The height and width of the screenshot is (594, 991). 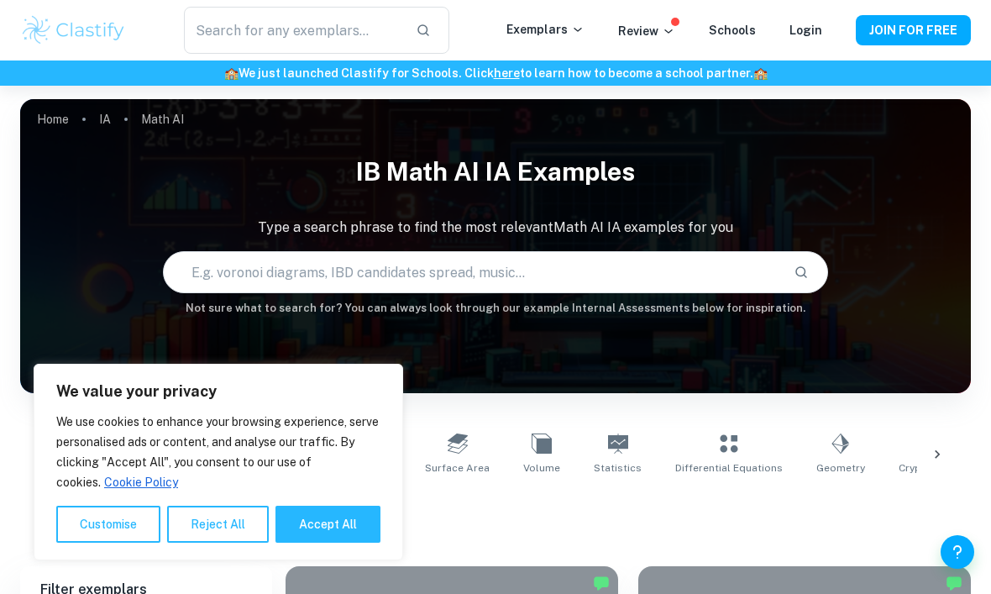 What do you see at coordinates (218, 462) in the screenshot?
I see `div: We value your privacy` at bounding box center [218, 462].